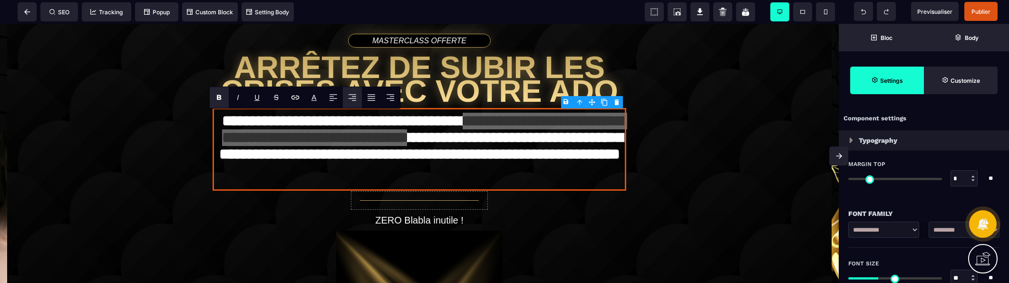 The width and height of the screenshot is (1009, 283). I want to click on span: Open Style Manager, so click(961, 80).